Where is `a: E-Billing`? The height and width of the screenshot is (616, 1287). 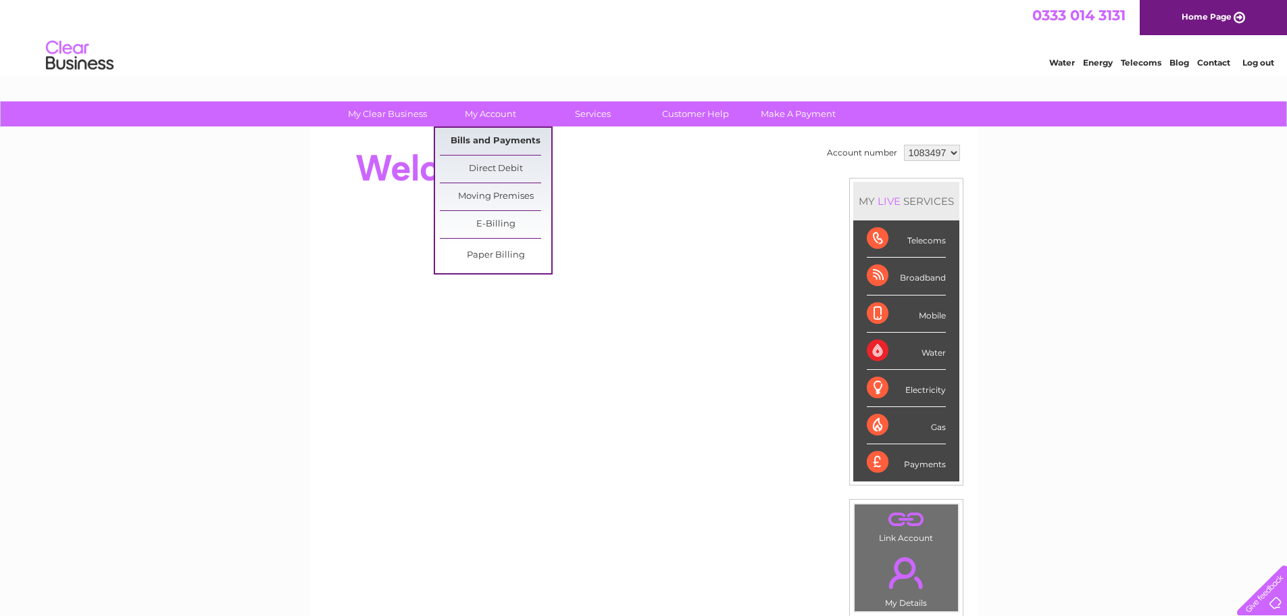 a: E-Billing is located at coordinates (495, 224).